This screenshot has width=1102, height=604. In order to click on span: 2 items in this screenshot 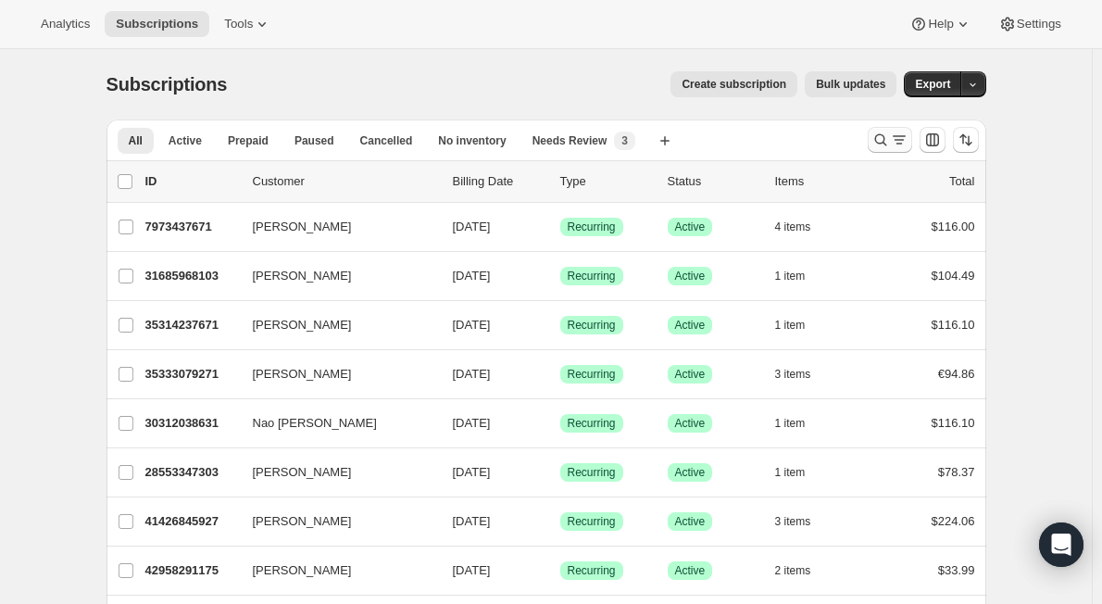, I will do `click(793, 570)`.